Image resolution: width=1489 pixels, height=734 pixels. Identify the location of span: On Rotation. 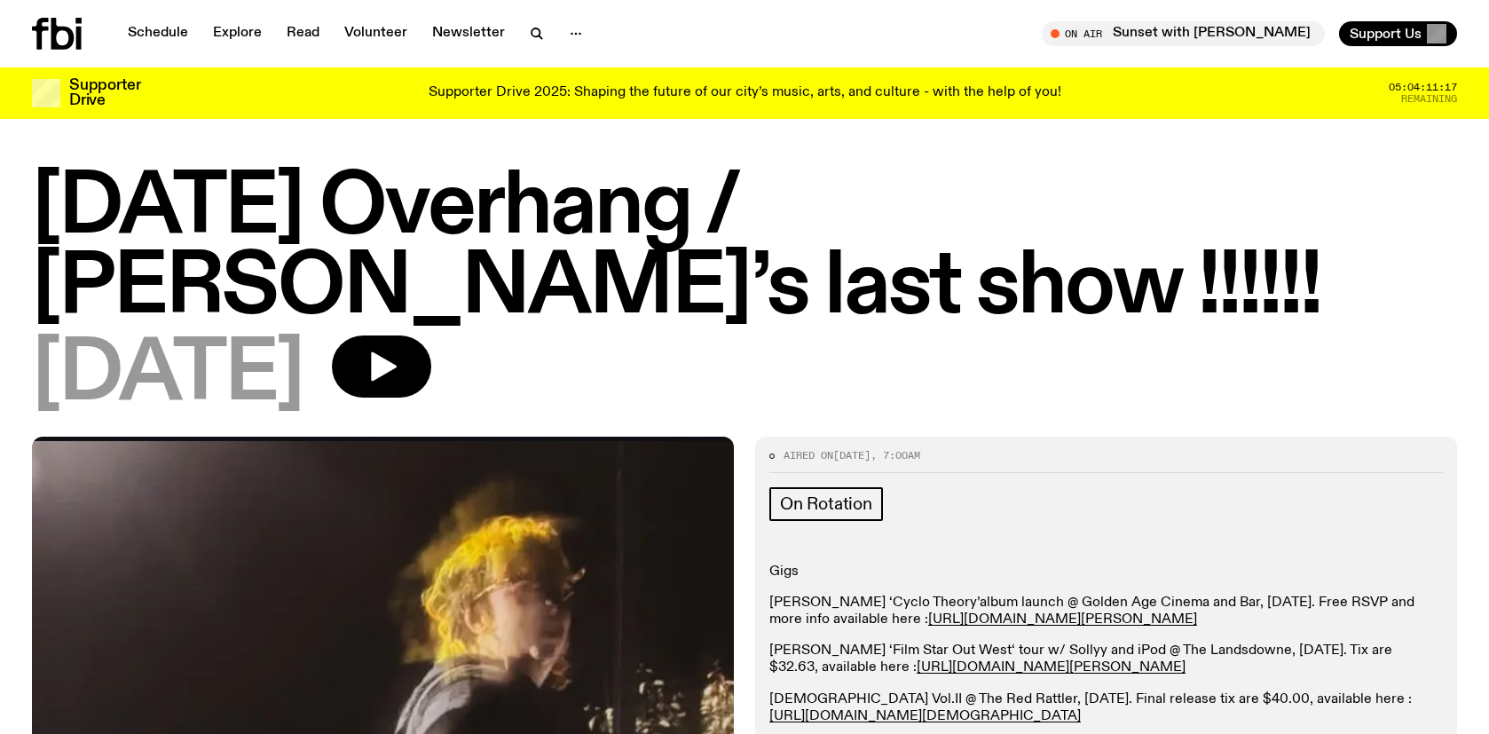
(826, 504).